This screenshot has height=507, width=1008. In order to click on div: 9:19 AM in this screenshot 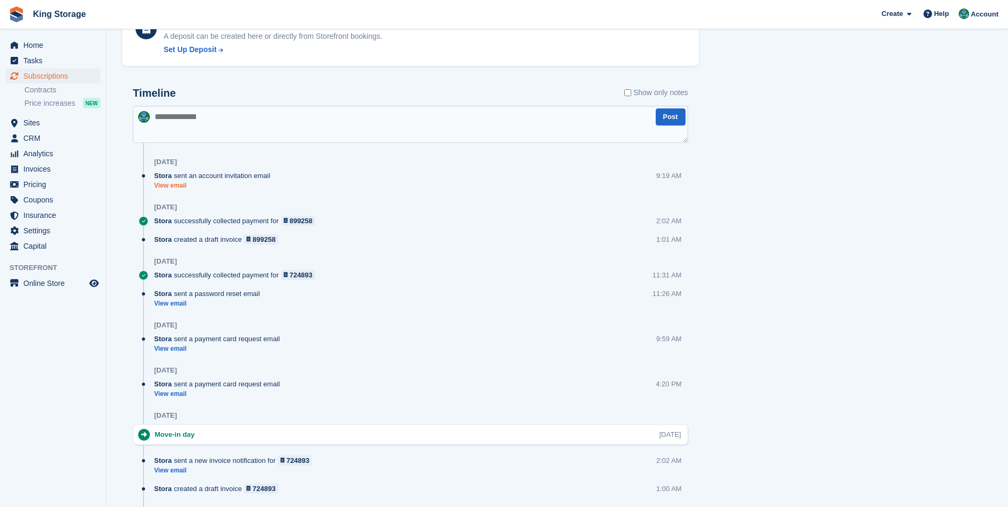, I will do `click(669, 175)`.